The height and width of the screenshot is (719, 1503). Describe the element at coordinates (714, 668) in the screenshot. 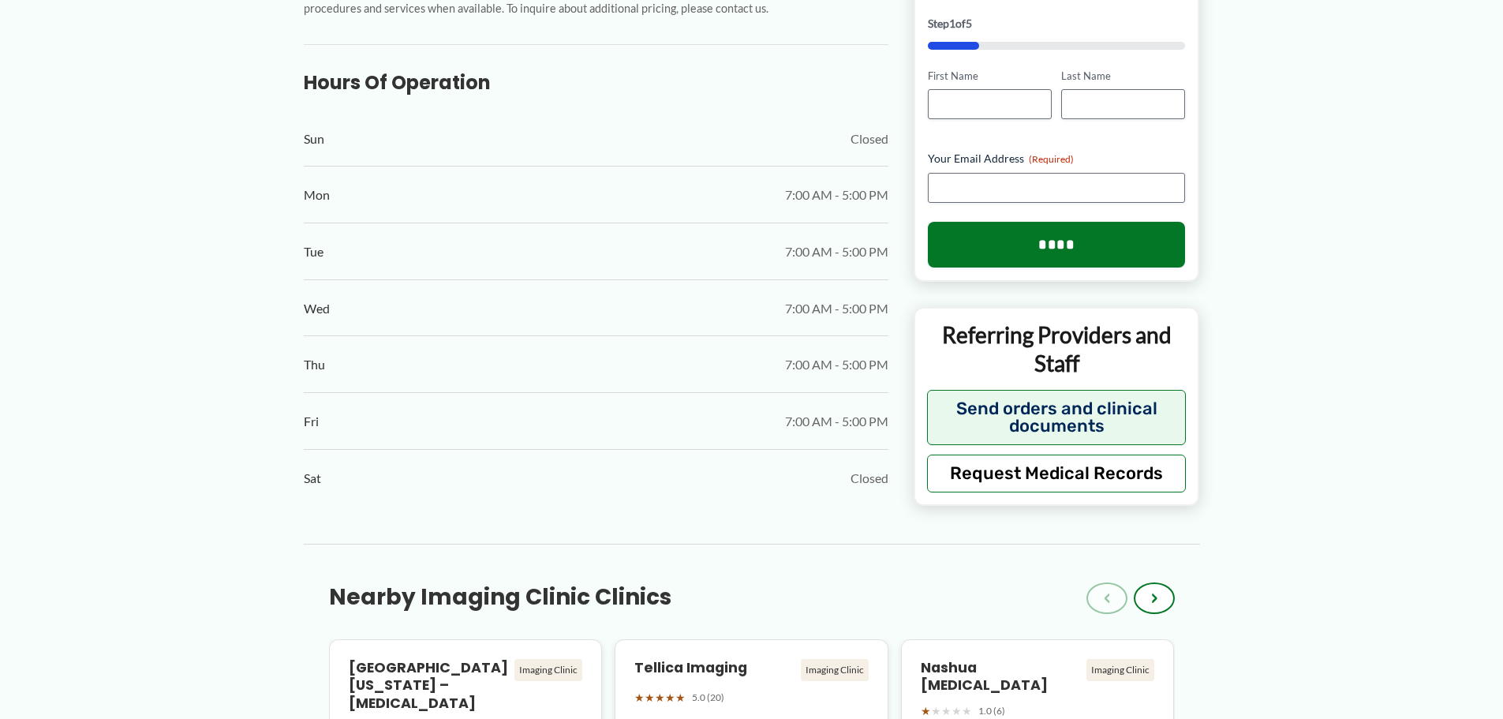

I see `h4: Tellica Imaging` at that location.